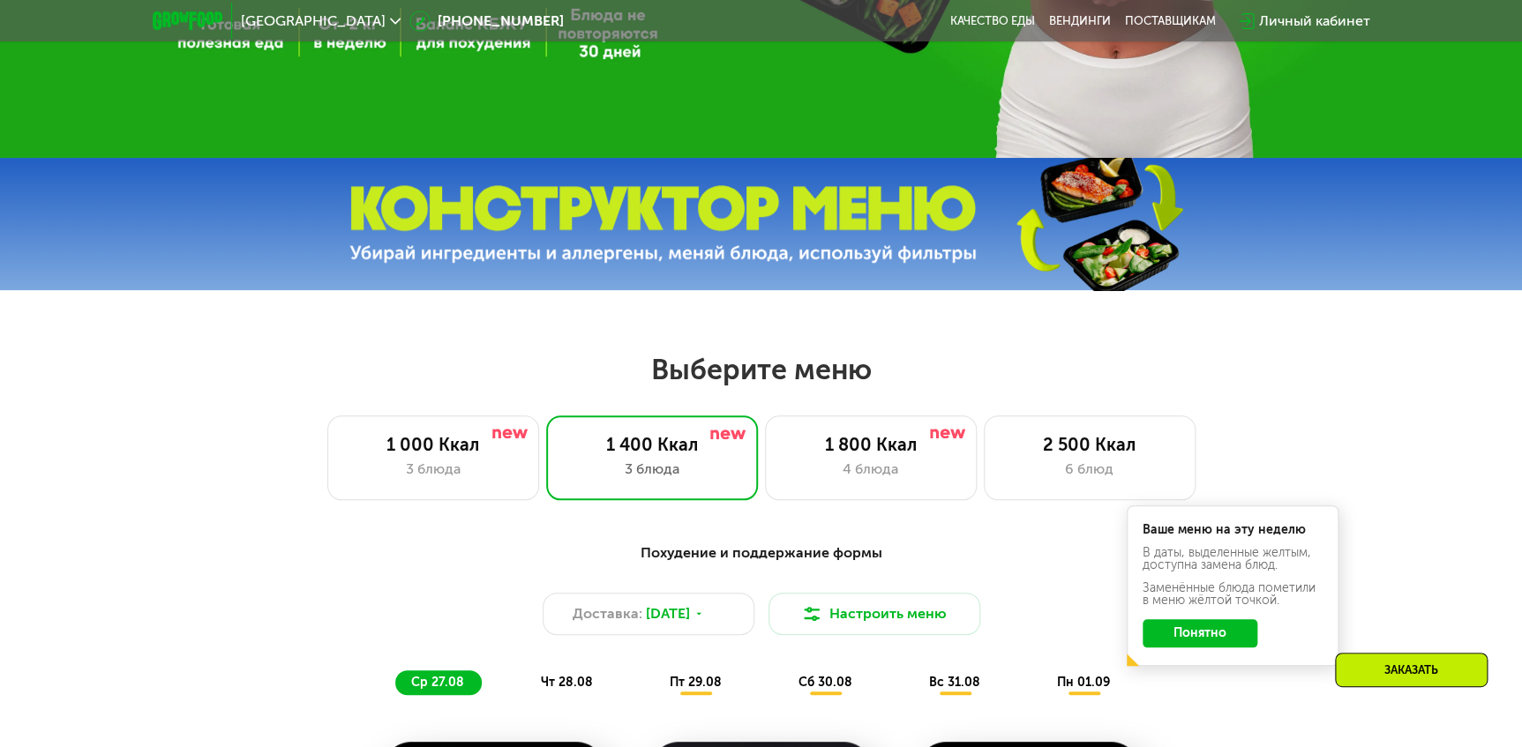 The image size is (1522, 747). Describe the element at coordinates (871, 445) in the screenshot. I see `div: 1 800 Ккал` at that location.